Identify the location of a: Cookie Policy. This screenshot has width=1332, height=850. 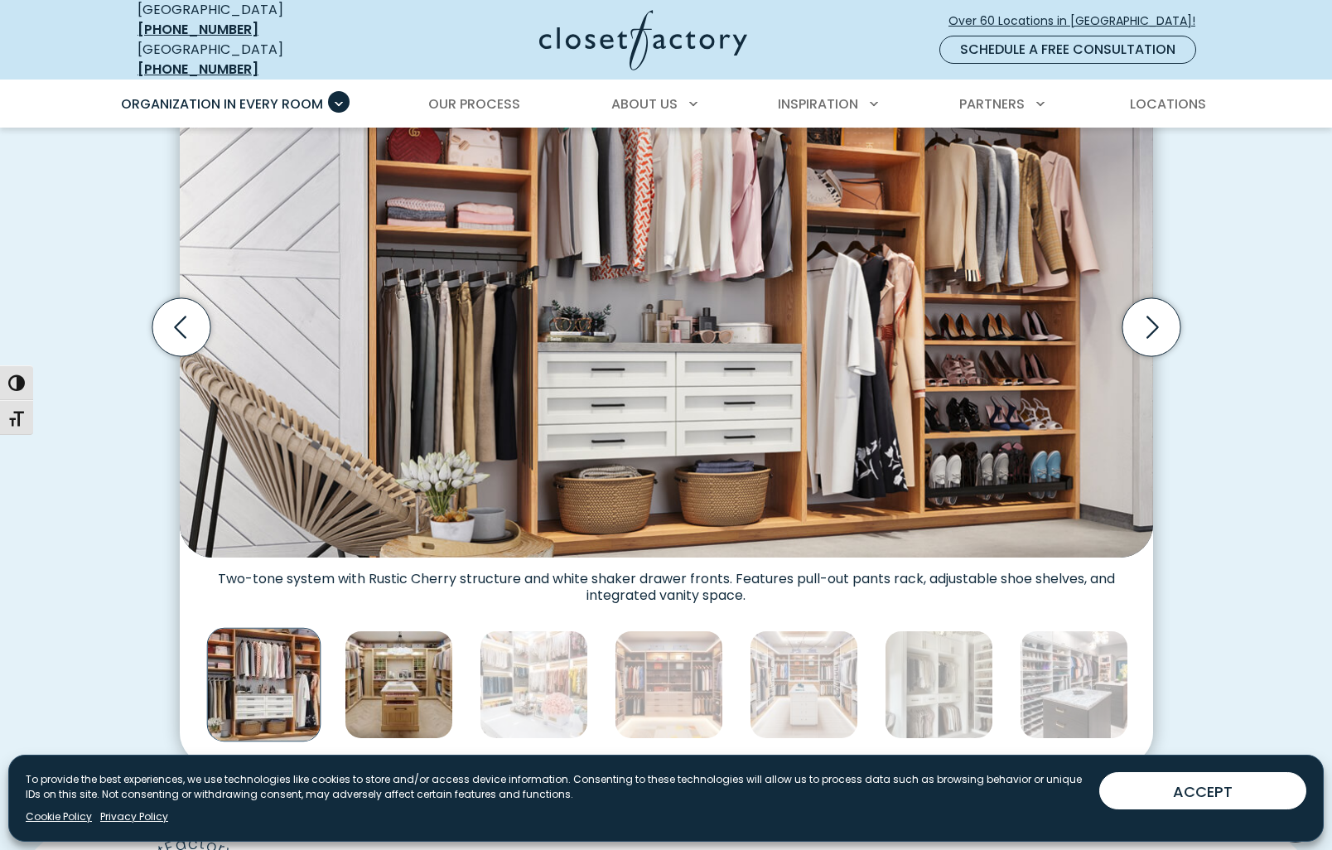
(59, 817).